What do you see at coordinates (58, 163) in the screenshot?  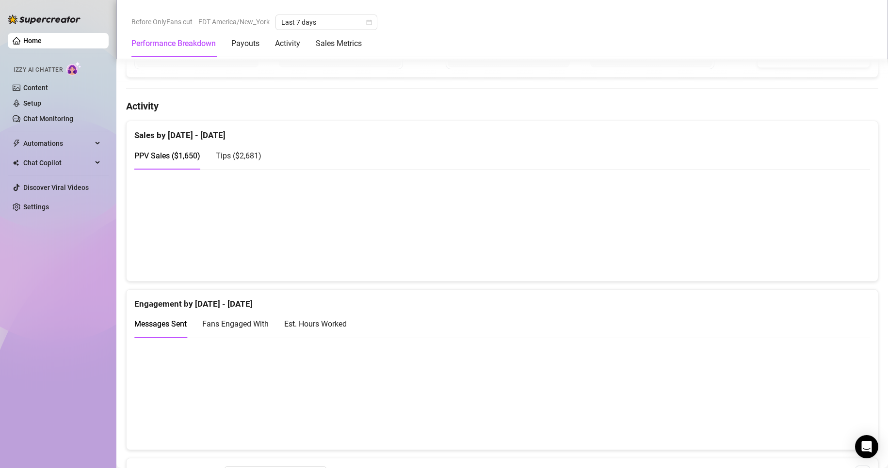 I see `span: Chat Copilot` at bounding box center [58, 163].